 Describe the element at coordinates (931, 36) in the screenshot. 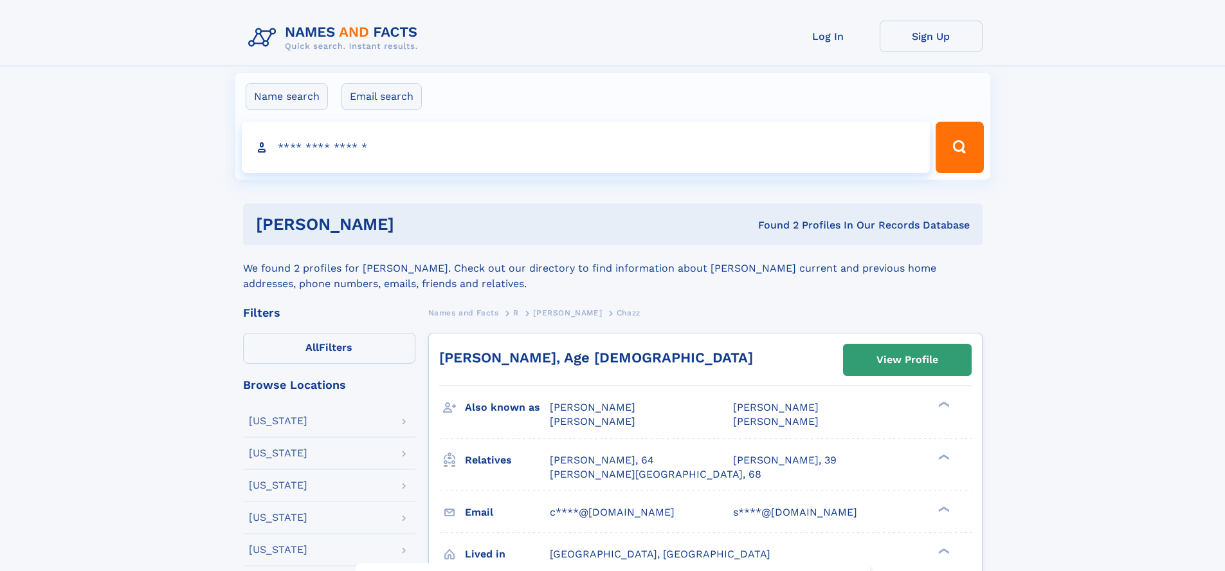

I see `a: Sign Up` at that location.